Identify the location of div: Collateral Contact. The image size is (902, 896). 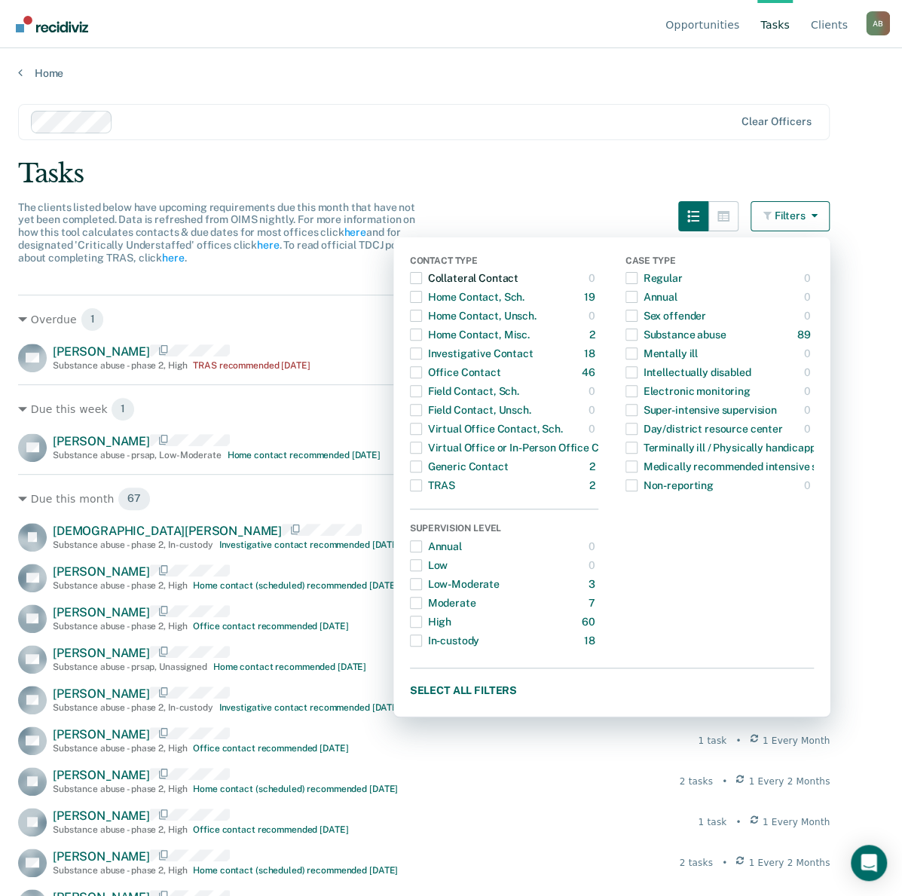
(464, 278).